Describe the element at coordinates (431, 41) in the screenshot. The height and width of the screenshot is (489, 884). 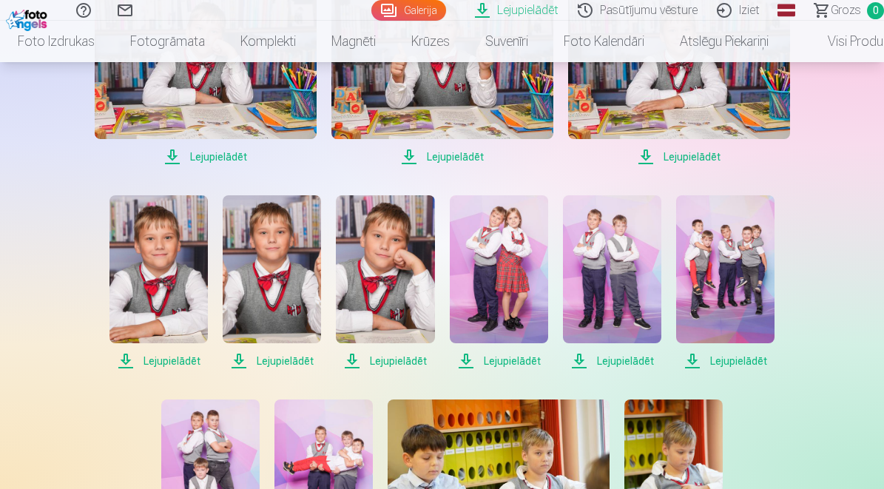
I see `a: Krūzes` at that location.